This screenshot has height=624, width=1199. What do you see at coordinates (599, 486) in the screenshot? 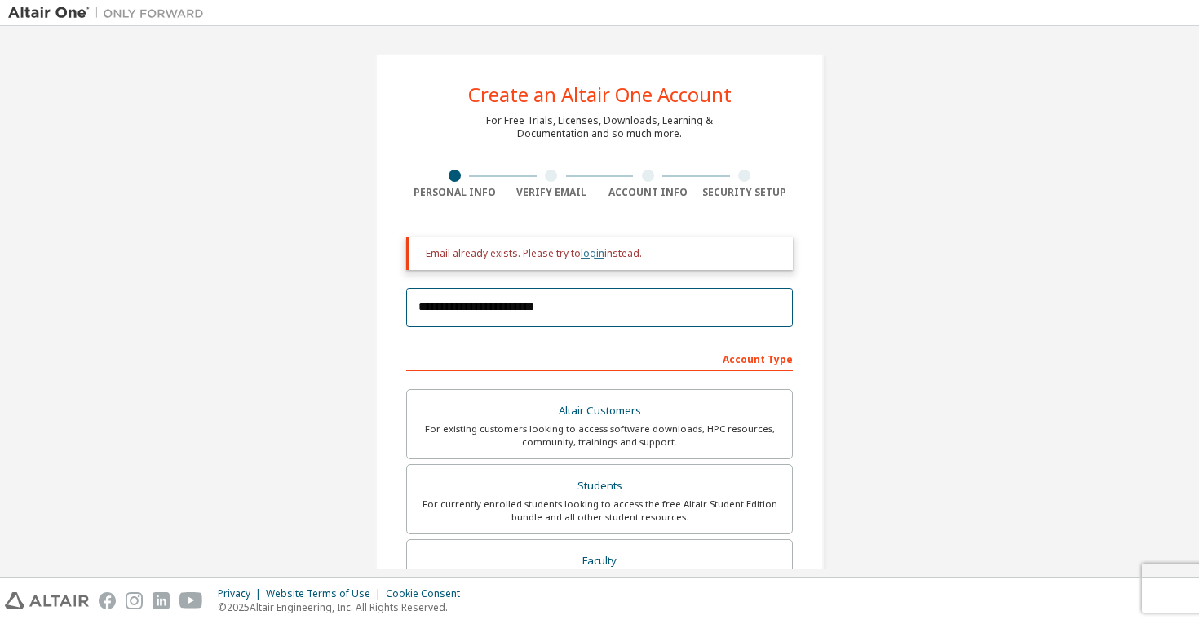
I see `div: Students` at bounding box center [599, 486].